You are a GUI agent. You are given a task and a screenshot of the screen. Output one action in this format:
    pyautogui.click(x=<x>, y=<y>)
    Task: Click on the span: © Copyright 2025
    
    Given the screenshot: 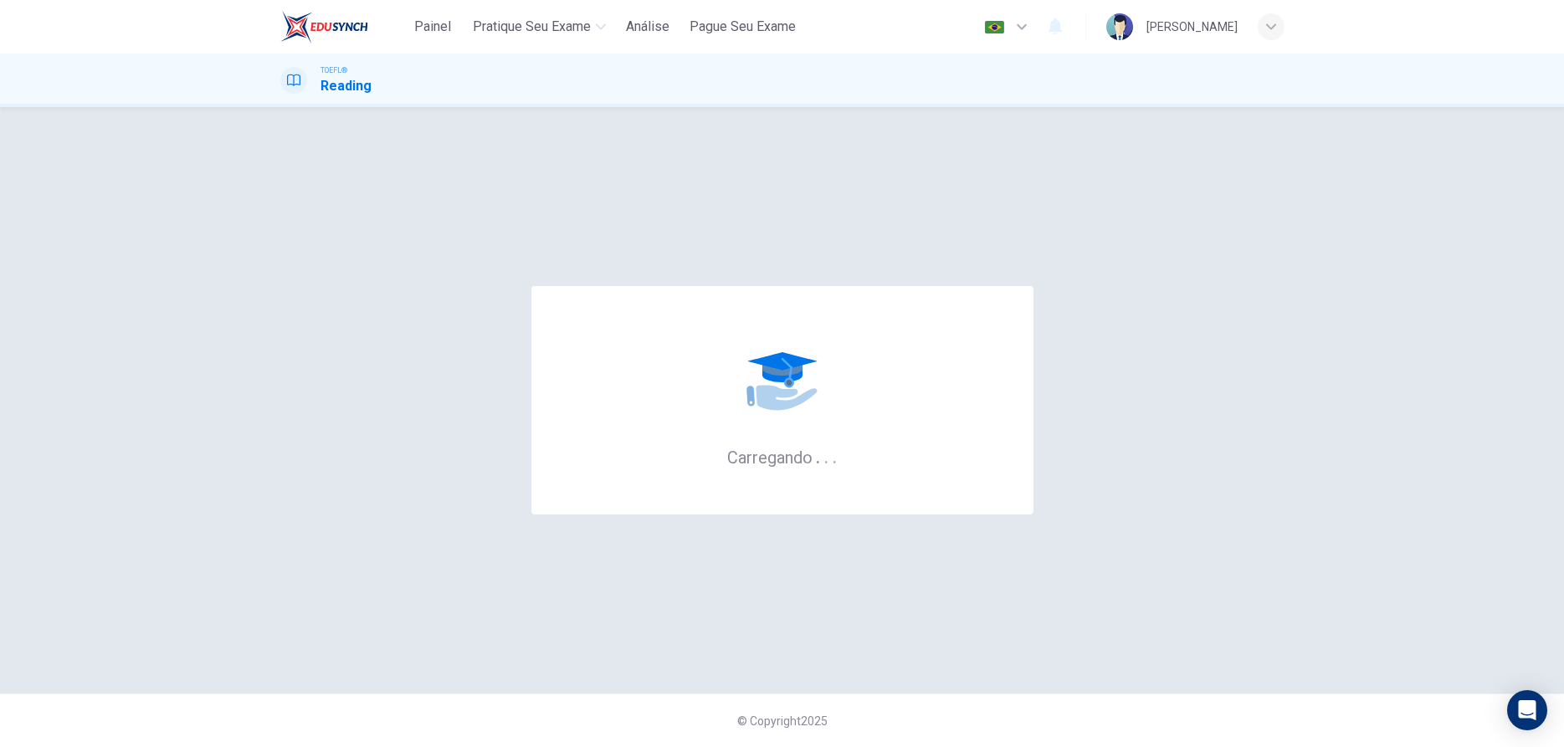 What is the action you would take?
    pyautogui.click(x=782, y=721)
    